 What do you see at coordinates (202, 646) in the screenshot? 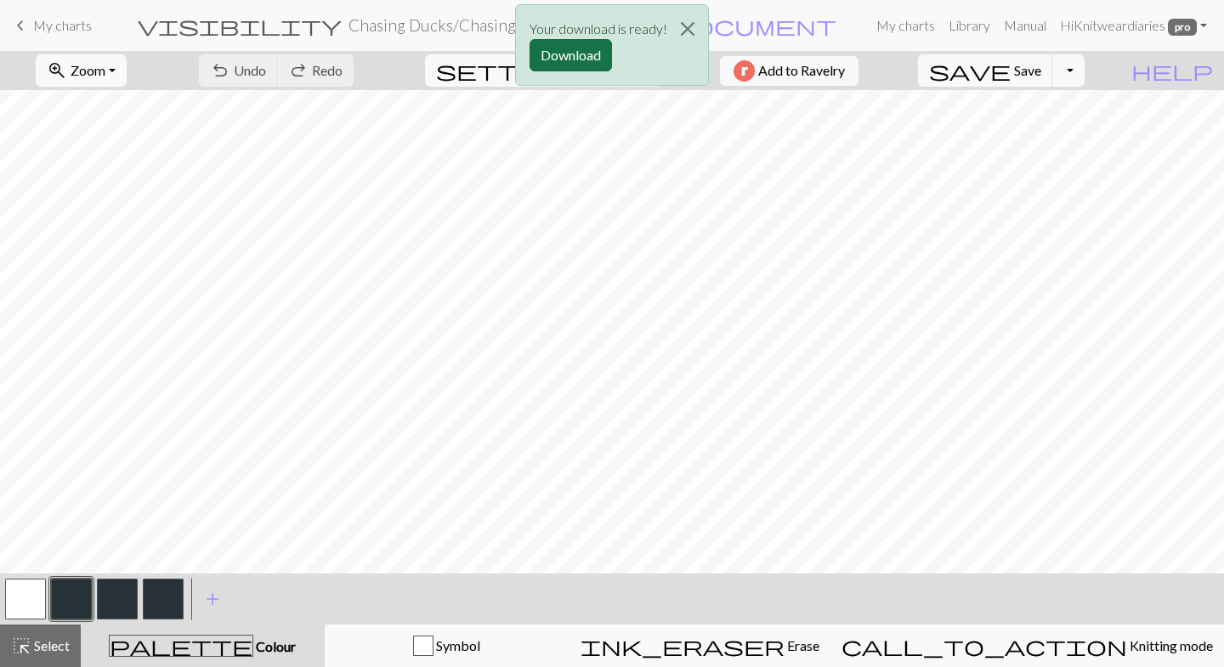
I see `button: Colour` at bounding box center [202, 646].